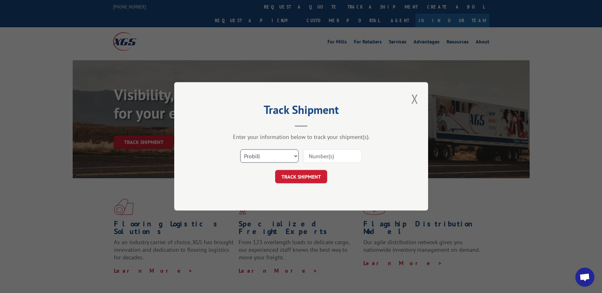 The height and width of the screenshot is (293, 602). What do you see at coordinates (415, 99) in the screenshot?
I see `button: Close modal` at bounding box center [415, 99].